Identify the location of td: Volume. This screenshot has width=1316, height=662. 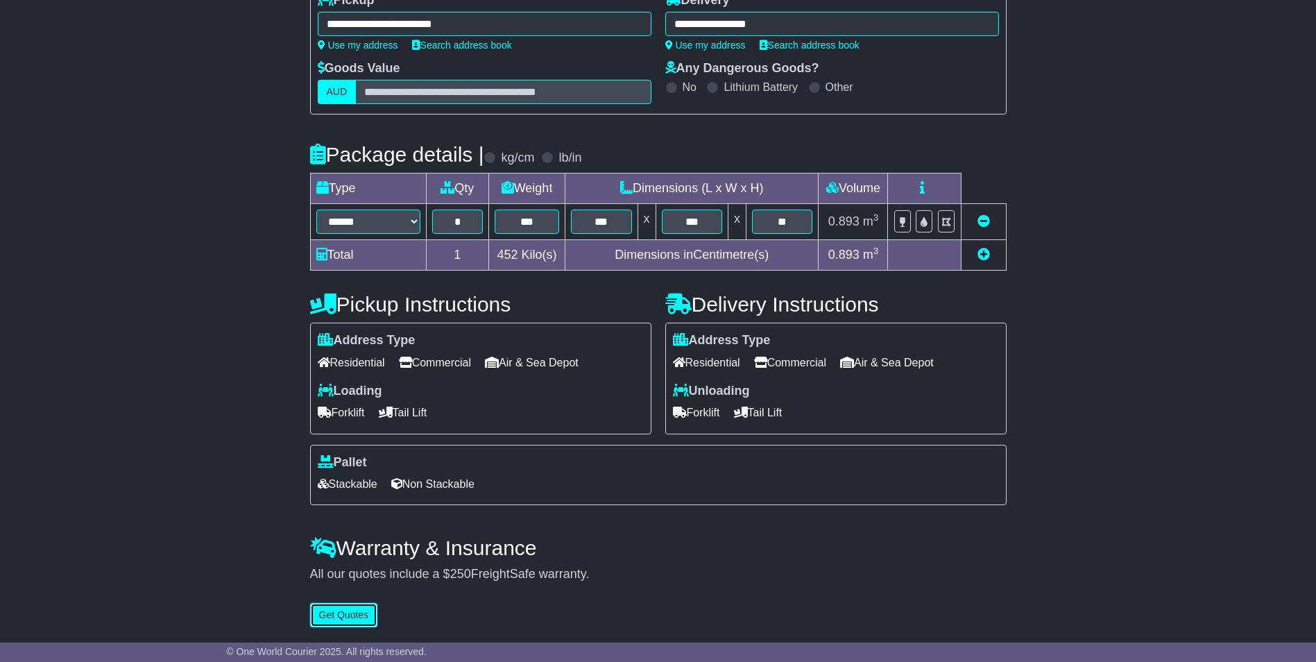
(853, 189).